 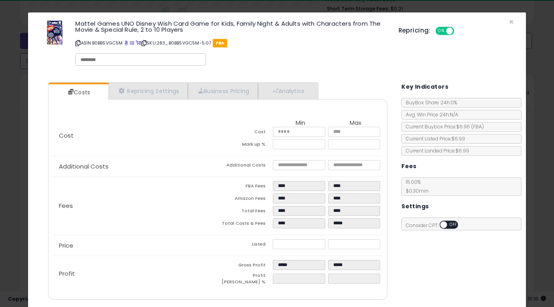 I want to click on td: FBA Fees, so click(x=246, y=187).